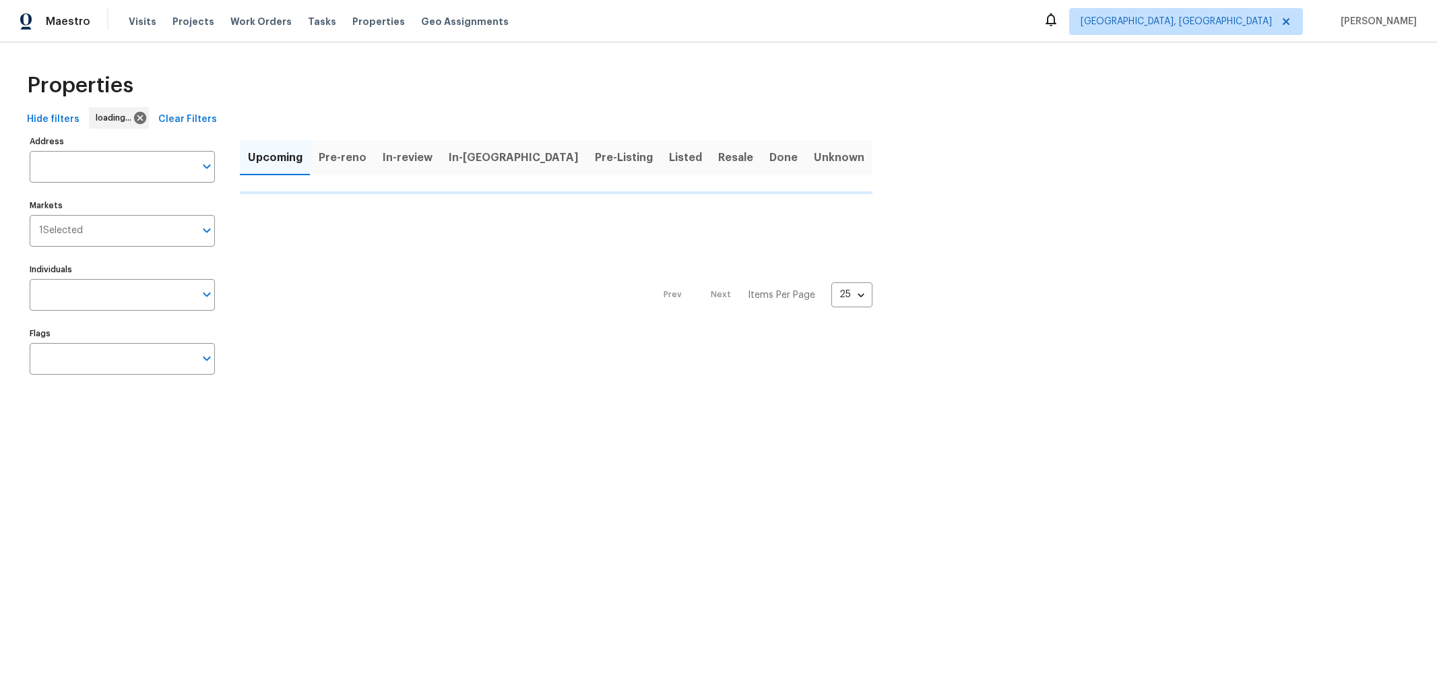  I want to click on span: Clear Filters, so click(187, 119).